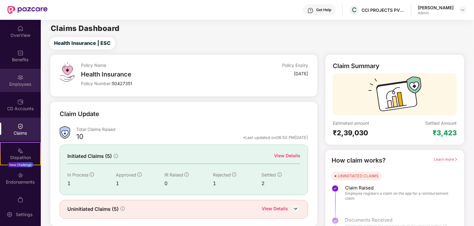 The image size is (474, 226). I want to click on img: svg+xml;base64,PHN2ZyBpZD0iU2V0dGluZy0yMHgyMCIgeG1sbnM9Imh0dHA6Ly93d3cudzMub3JnLzIwMDAvc3ZnIiB3aW..., so click(10, 214).